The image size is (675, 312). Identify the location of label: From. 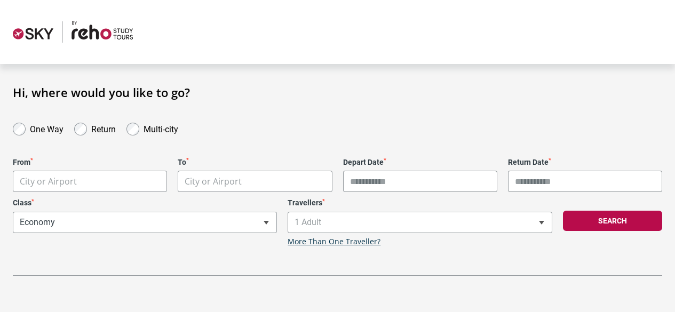
(90, 162).